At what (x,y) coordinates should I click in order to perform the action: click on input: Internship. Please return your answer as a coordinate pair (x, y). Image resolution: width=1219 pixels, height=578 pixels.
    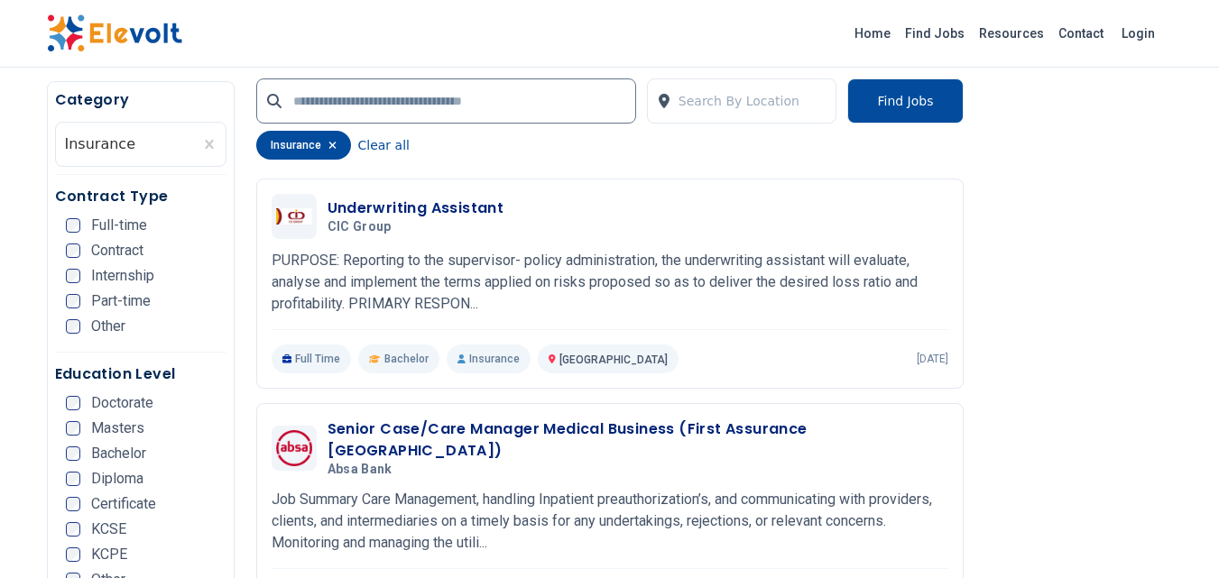
    Looking at the image, I should click on (73, 276).